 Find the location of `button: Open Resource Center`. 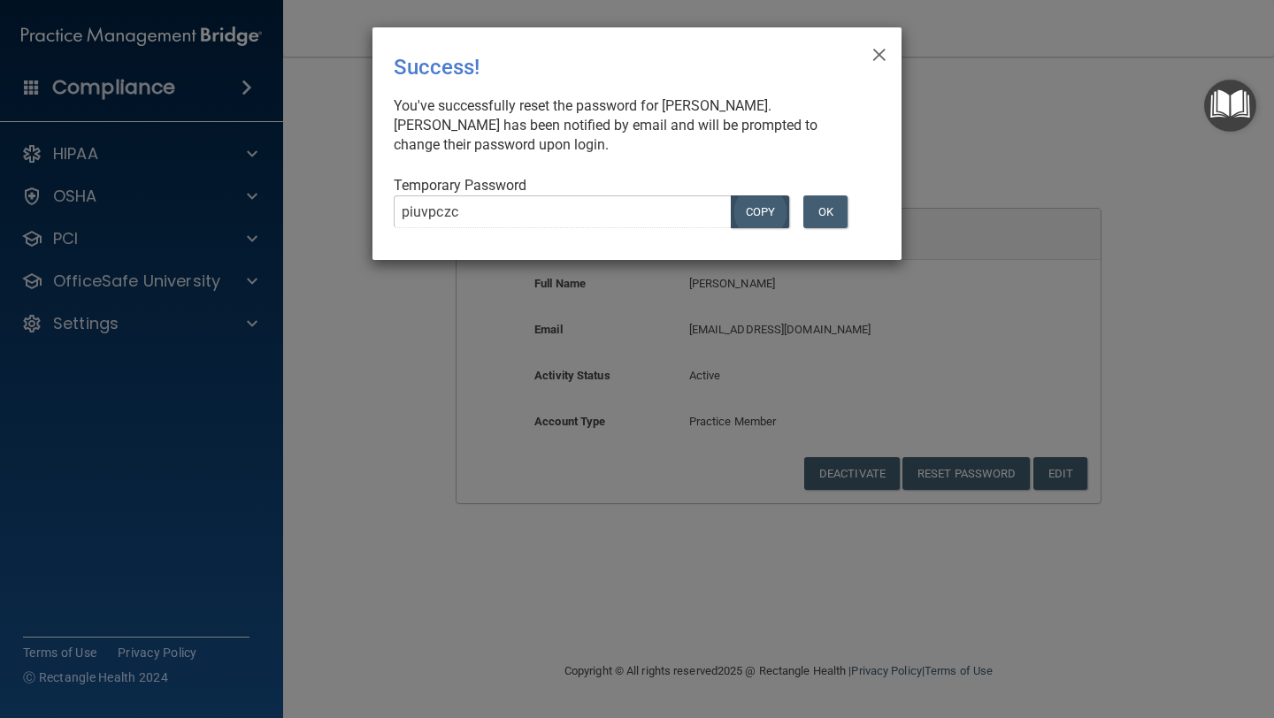

button: Open Resource Center is located at coordinates (1229, 105).